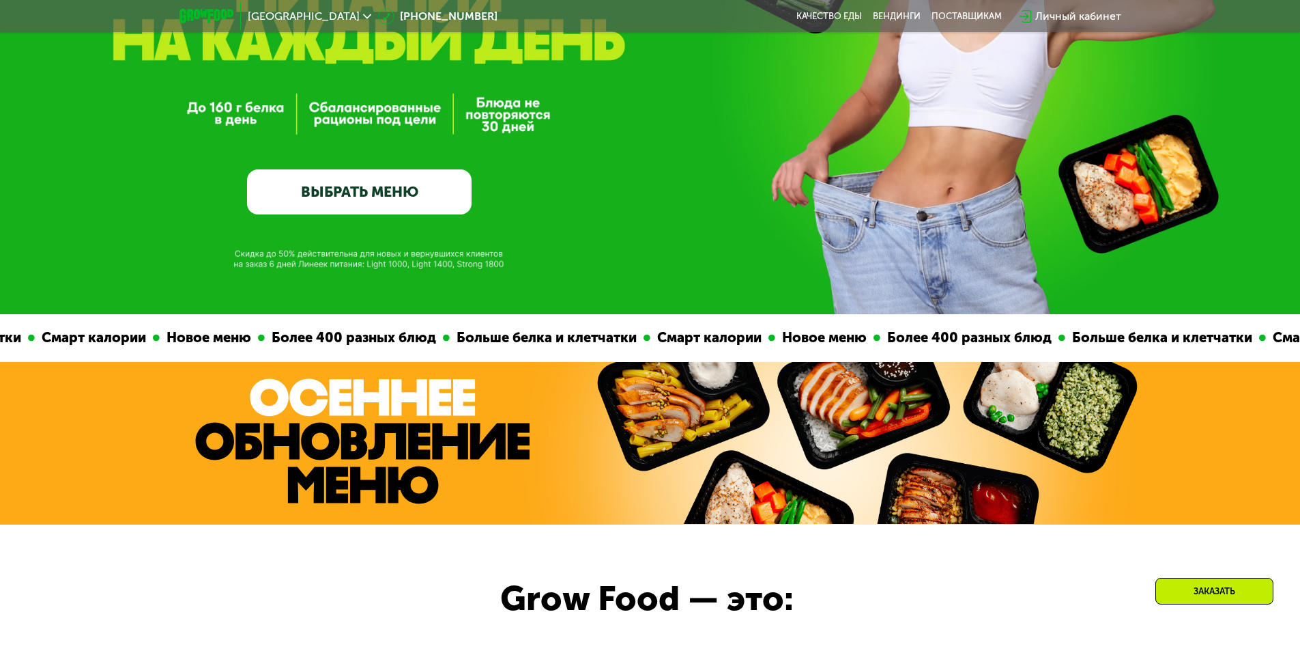 The image size is (1300, 651). I want to click on a: Качество еды, so click(829, 16).